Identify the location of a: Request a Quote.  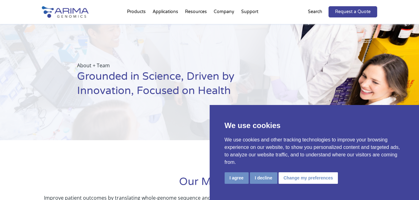
(353, 12).